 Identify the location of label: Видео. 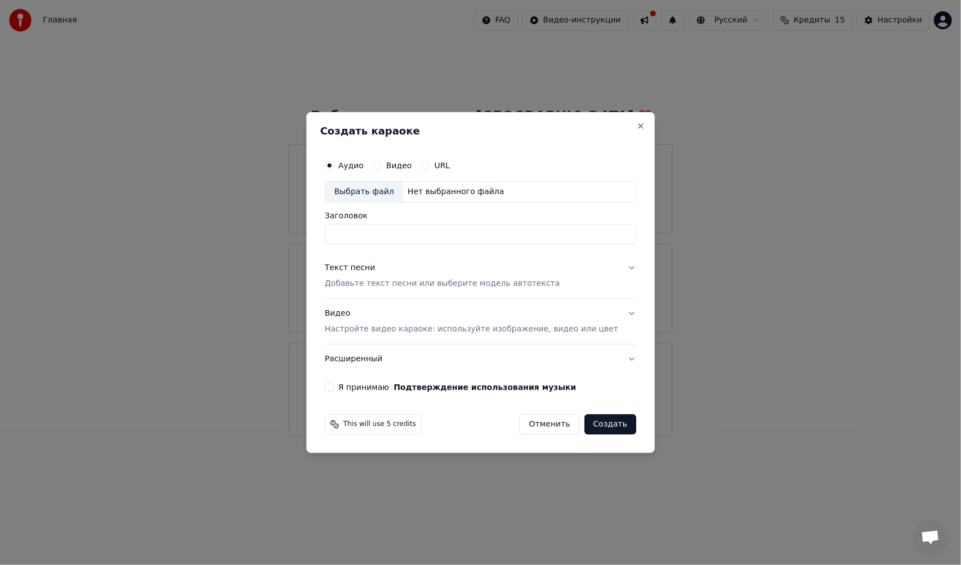
(399, 166).